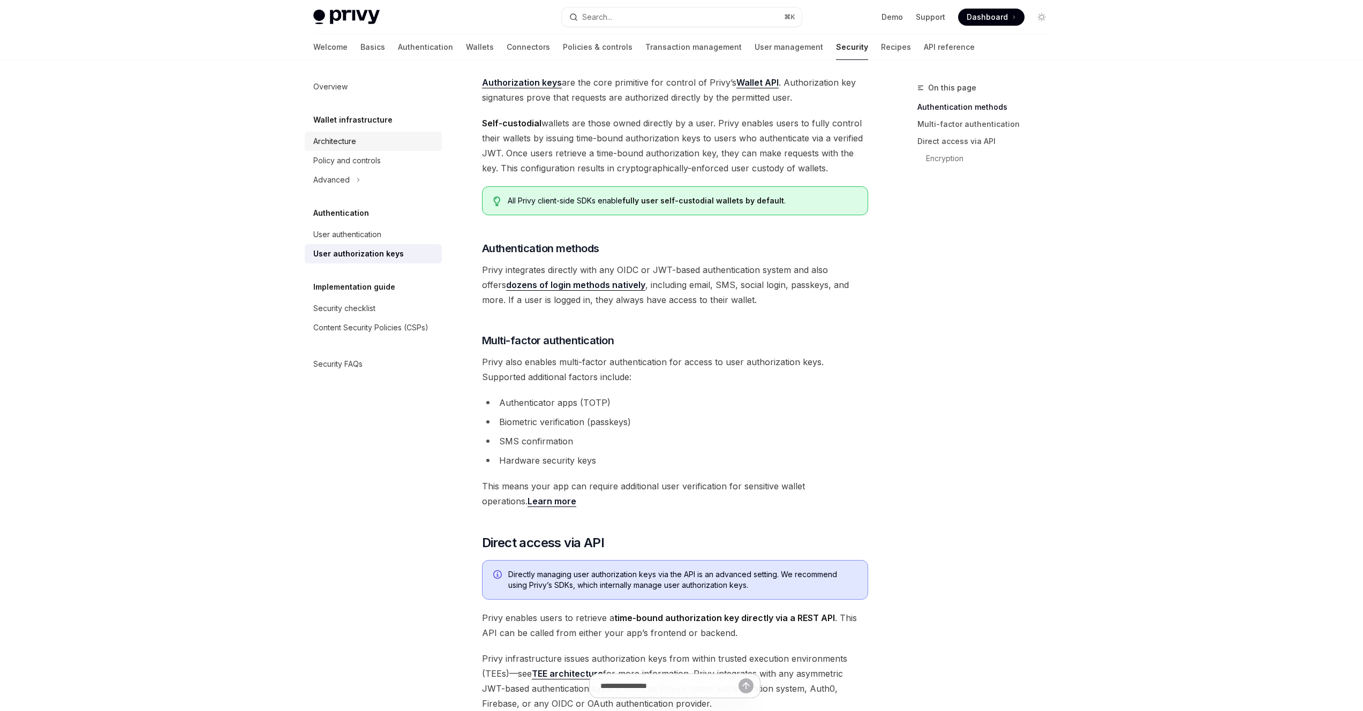 The width and height of the screenshot is (1363, 711). What do you see at coordinates (675, 90) in the screenshot?
I see `span: are the core primitive for control of Privy’s . Authorization key signatures prove that requests ...` at bounding box center [675, 90].